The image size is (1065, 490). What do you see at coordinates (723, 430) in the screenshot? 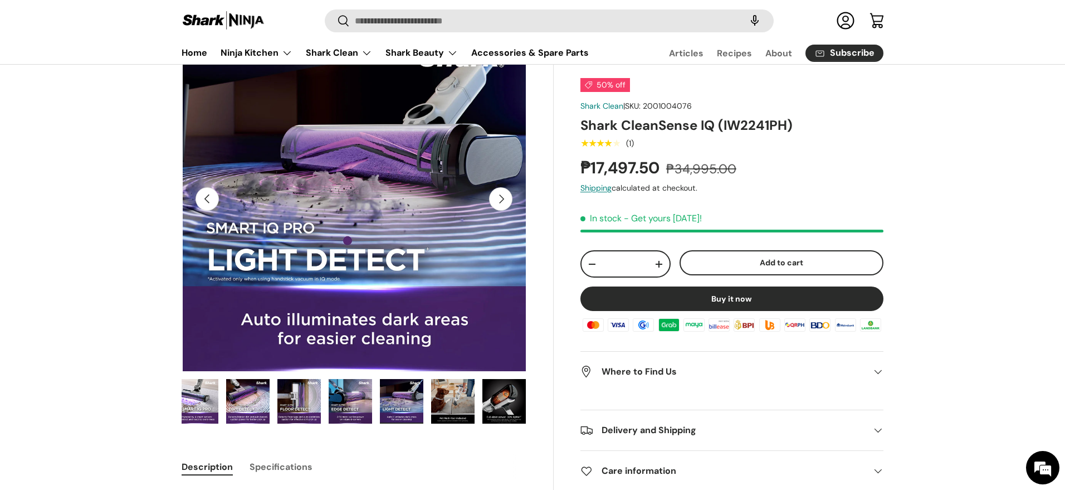
I see `h2: Delivery and Shipping` at bounding box center [723, 430].